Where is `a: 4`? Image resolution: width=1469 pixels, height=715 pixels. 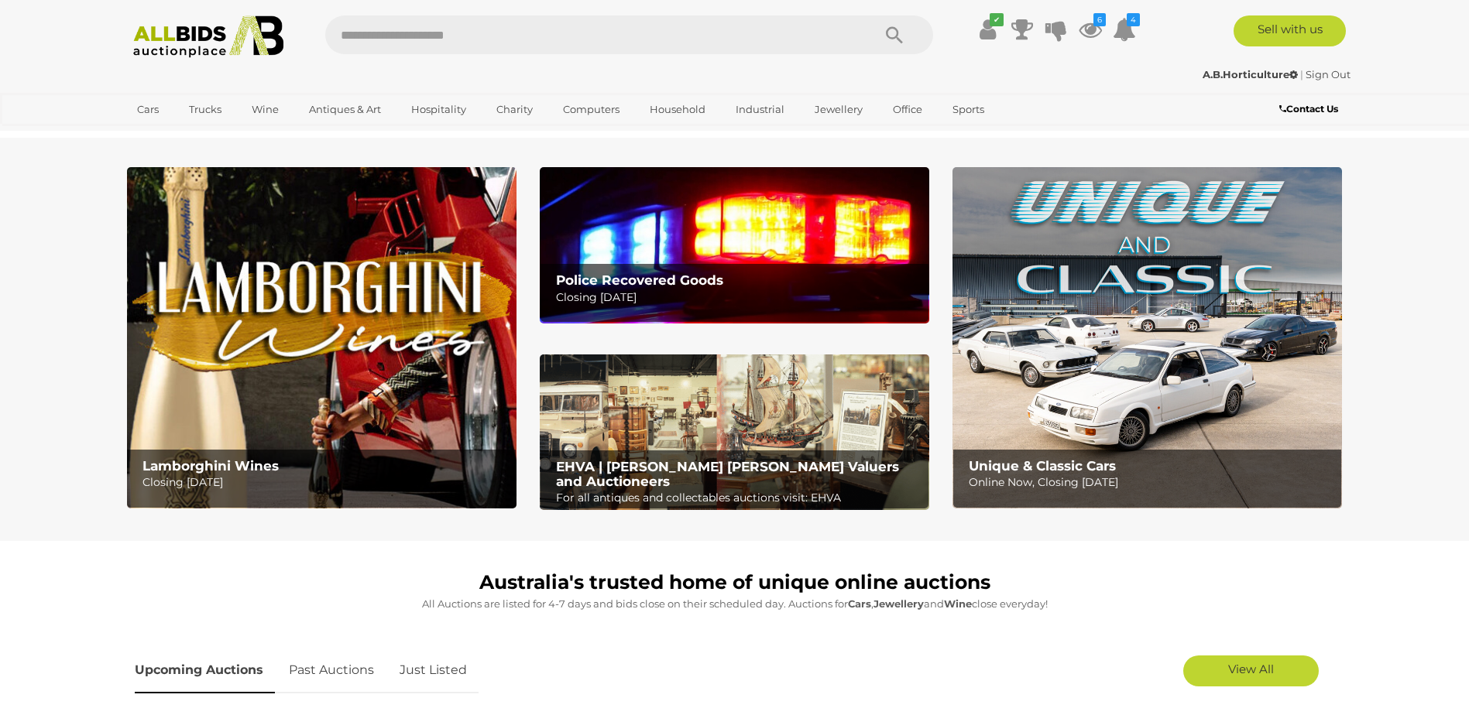
a: 4 is located at coordinates (1124, 29).